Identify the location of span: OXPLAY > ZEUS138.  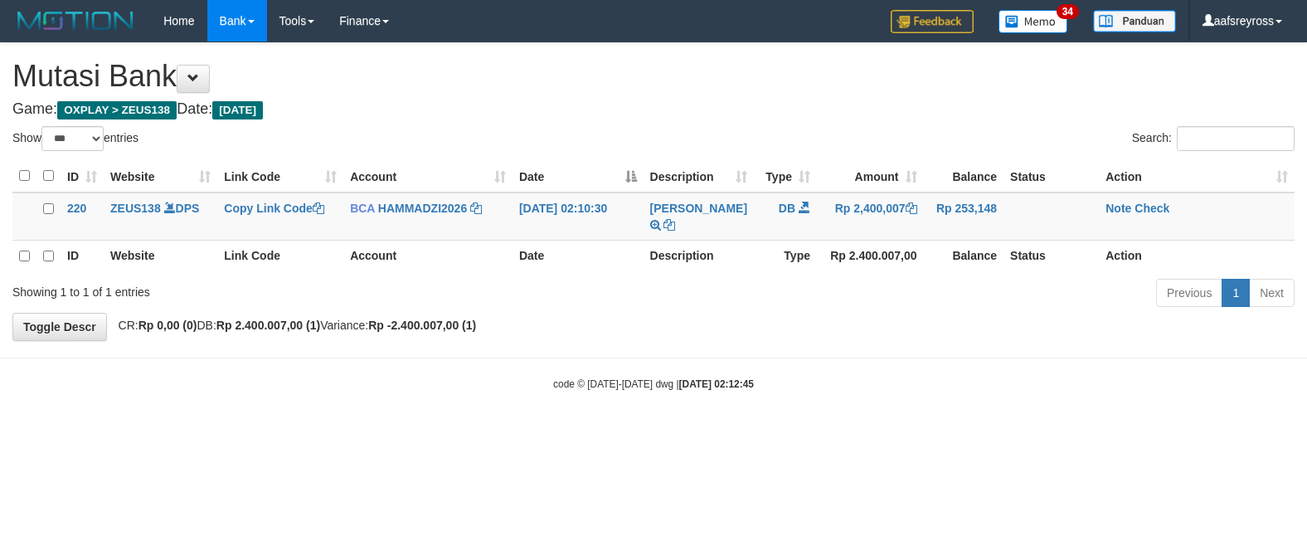
(117, 110).